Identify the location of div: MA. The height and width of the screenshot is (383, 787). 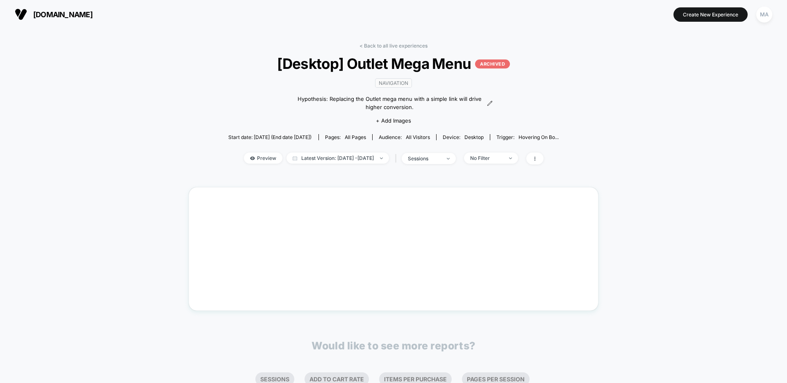
(764, 14).